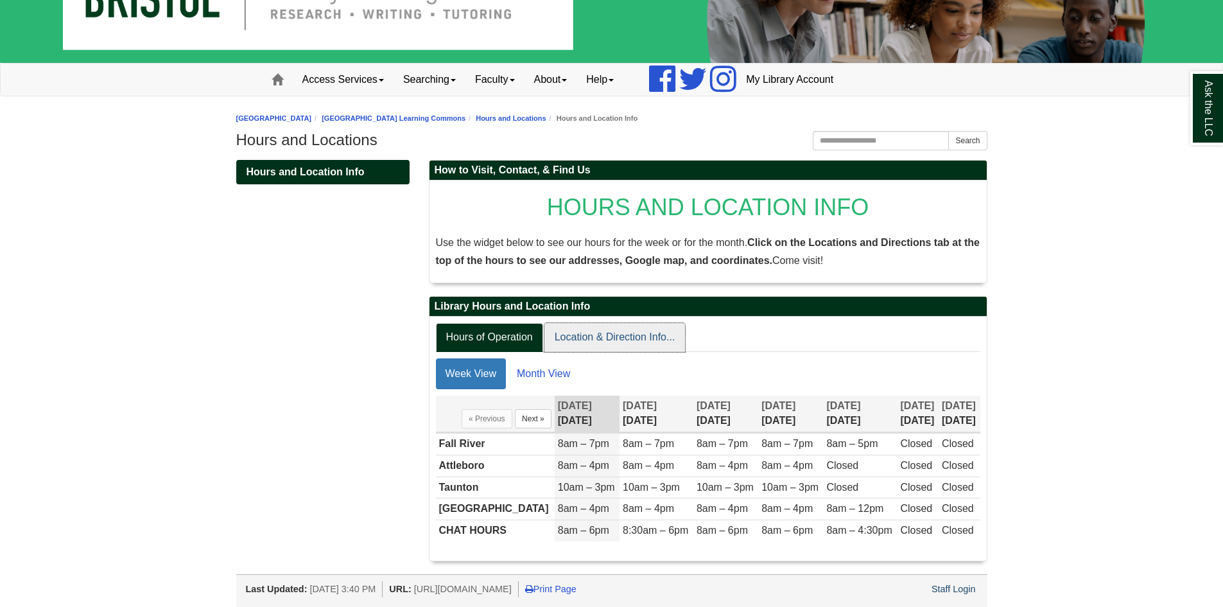 The width and height of the screenshot is (1223, 607). What do you see at coordinates (707, 251) in the screenshot?
I see `strong: Click on the Locations and Directions tab at the top of the hours to see our addresses, Google ma...` at bounding box center [707, 251].